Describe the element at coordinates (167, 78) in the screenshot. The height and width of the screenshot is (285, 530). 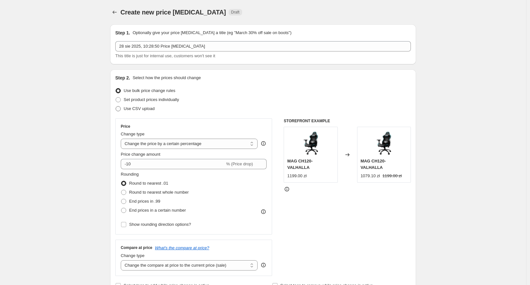
I see `p: Select how the prices should change` at that location.